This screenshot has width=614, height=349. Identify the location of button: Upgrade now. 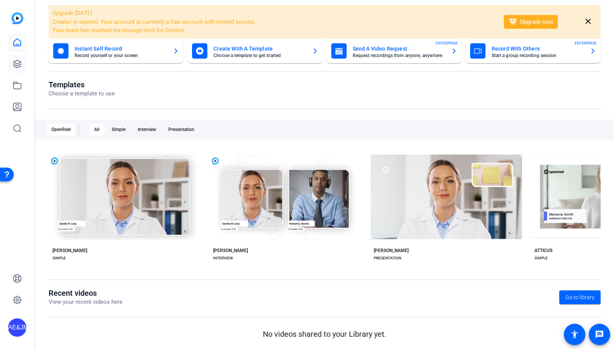
(531, 22).